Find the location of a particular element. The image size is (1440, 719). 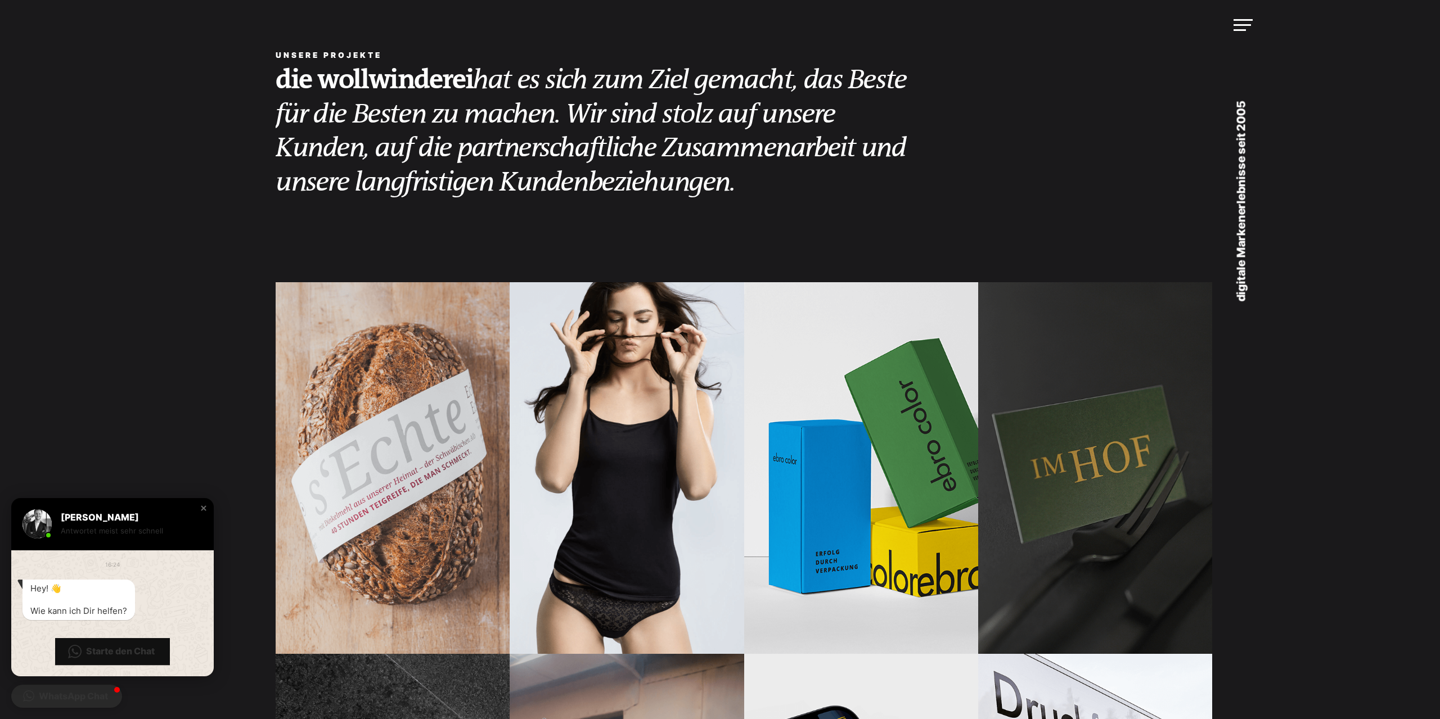

div: 16:24 is located at coordinates (112, 565).